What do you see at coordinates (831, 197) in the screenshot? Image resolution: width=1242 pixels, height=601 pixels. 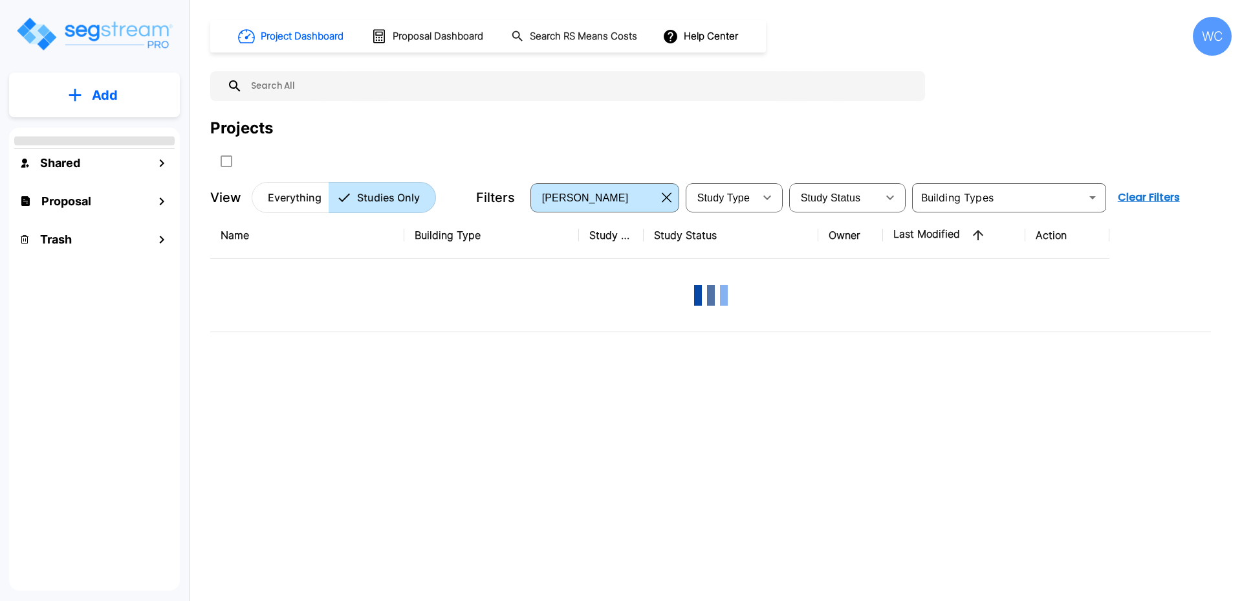 I see `span: Study Status` at bounding box center [831, 197].